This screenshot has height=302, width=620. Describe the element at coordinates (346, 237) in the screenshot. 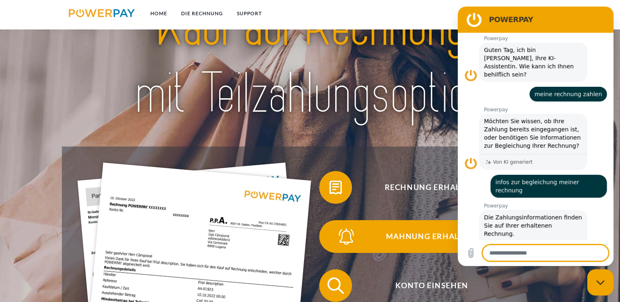

I see `img: qb_bell.svg` at that location.